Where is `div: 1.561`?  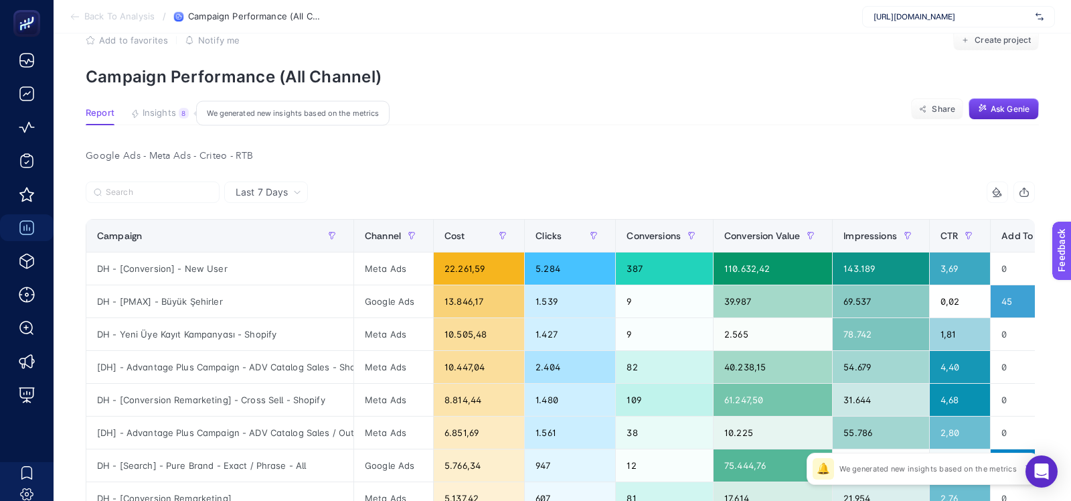
div: 1.561 is located at coordinates (570, 432).